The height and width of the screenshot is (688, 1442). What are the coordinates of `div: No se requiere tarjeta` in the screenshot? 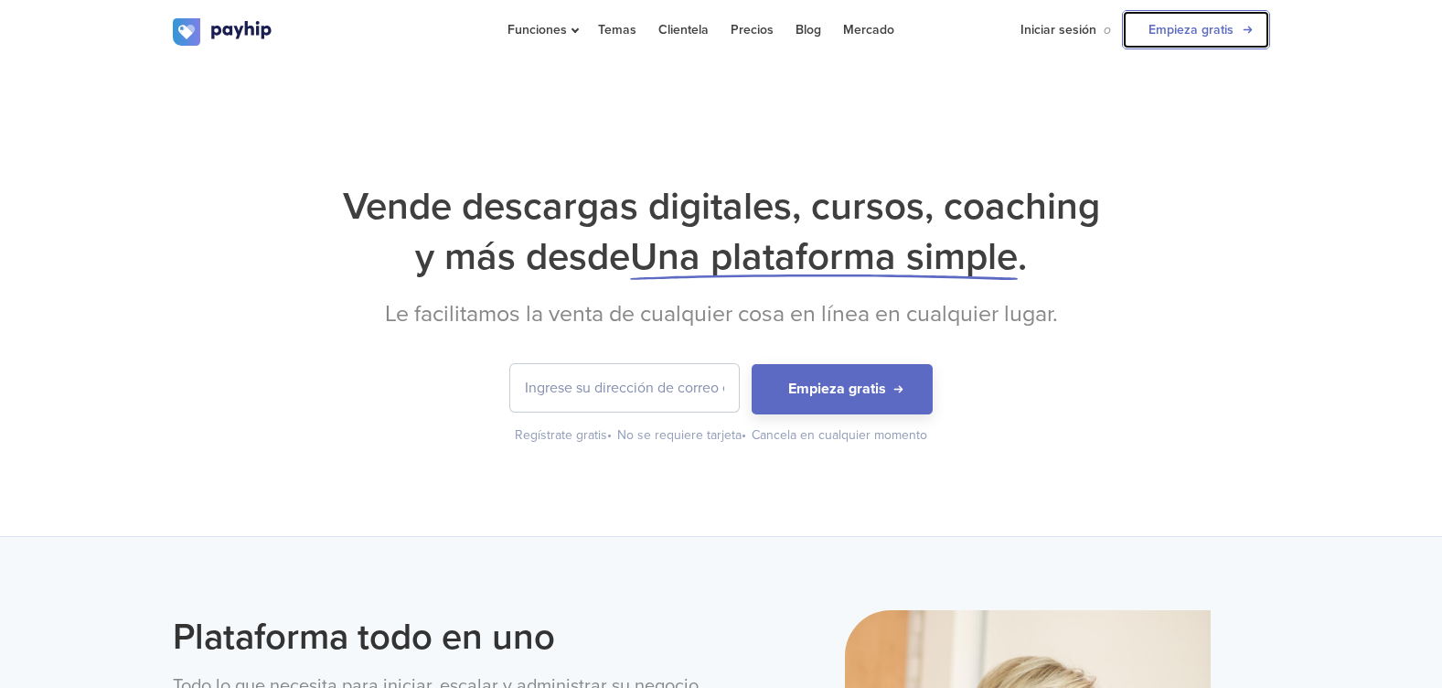 It's located at (682, 435).